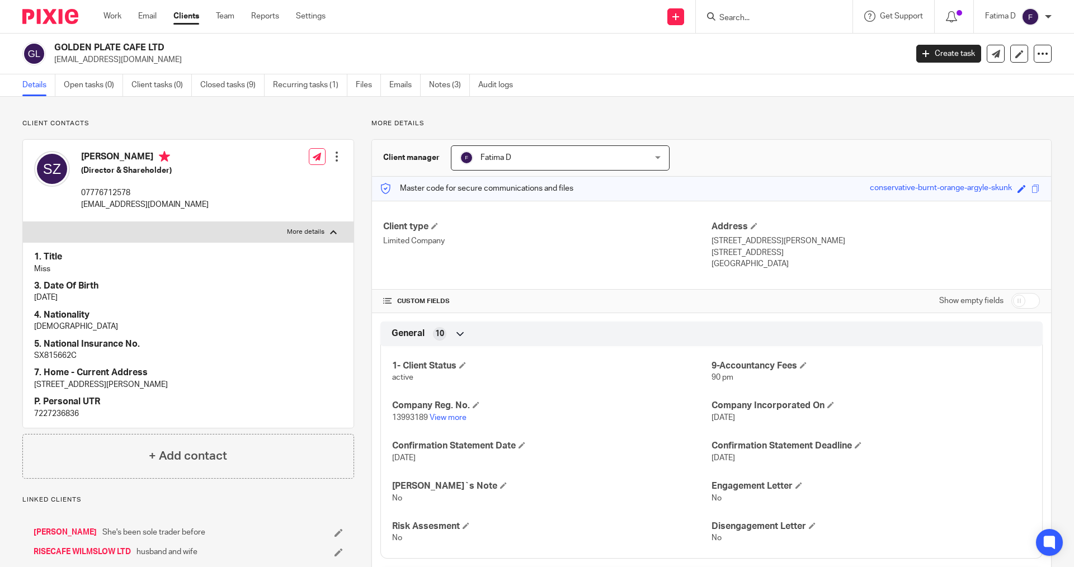  Describe the element at coordinates (496, 158) in the screenshot. I see `span: Fatima D` at that location.